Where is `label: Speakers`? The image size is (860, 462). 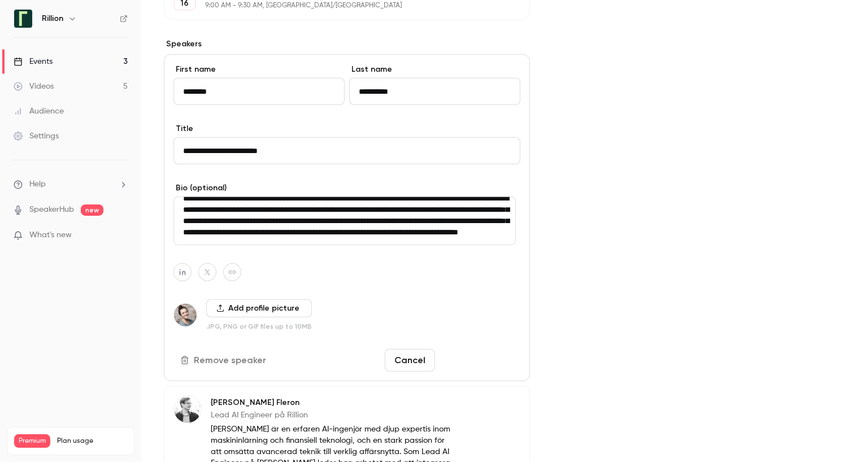
label: Speakers is located at coordinates (347, 44).